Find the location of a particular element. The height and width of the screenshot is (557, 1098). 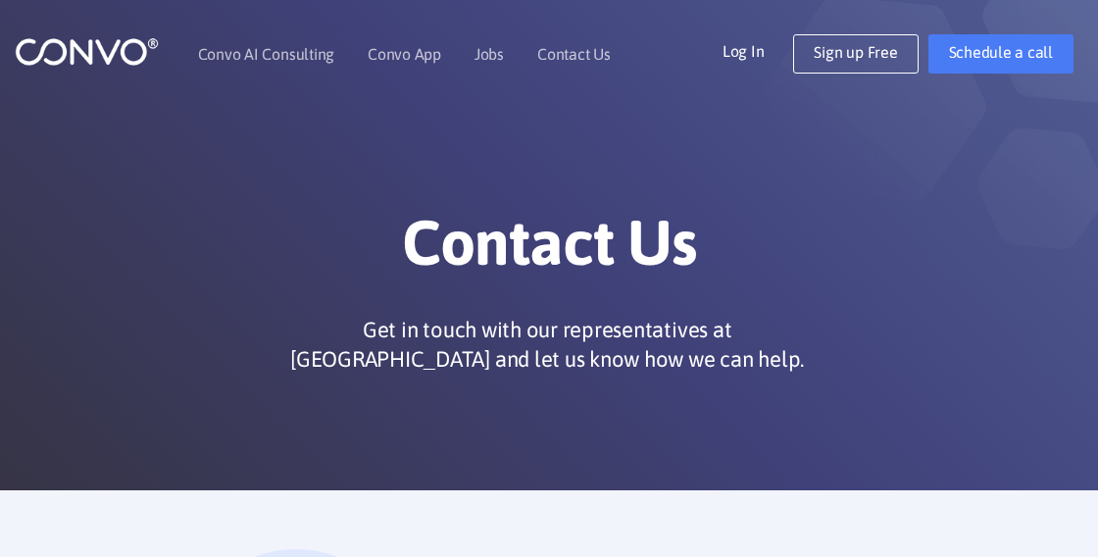

a: Jobs is located at coordinates (489, 54).